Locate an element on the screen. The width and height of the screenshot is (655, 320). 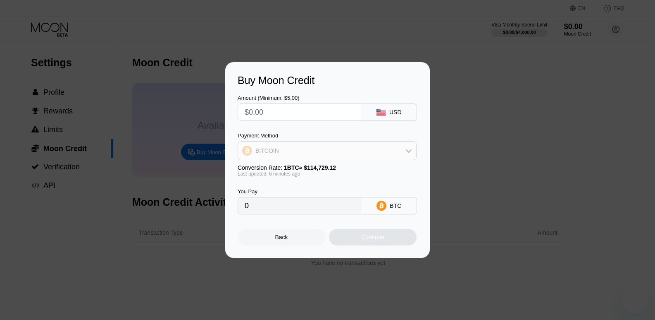
div: Back is located at coordinates (282, 237).